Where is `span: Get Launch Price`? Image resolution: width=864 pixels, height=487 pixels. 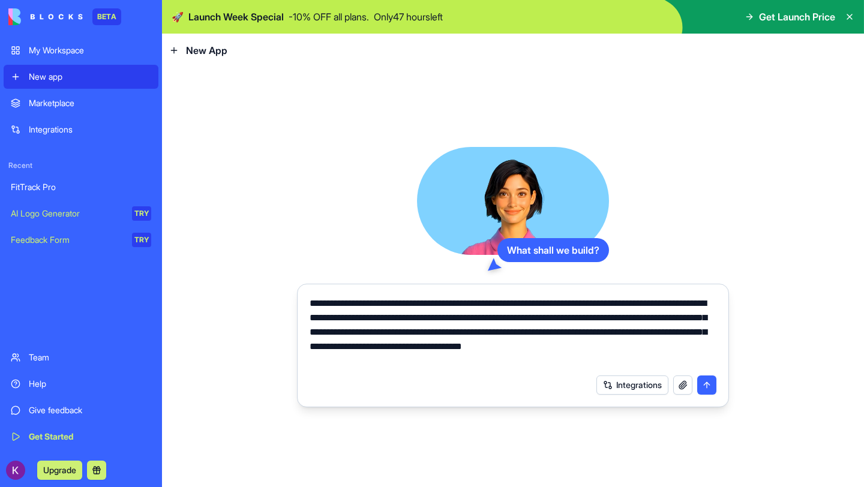 span: Get Launch Price is located at coordinates (796, 17).